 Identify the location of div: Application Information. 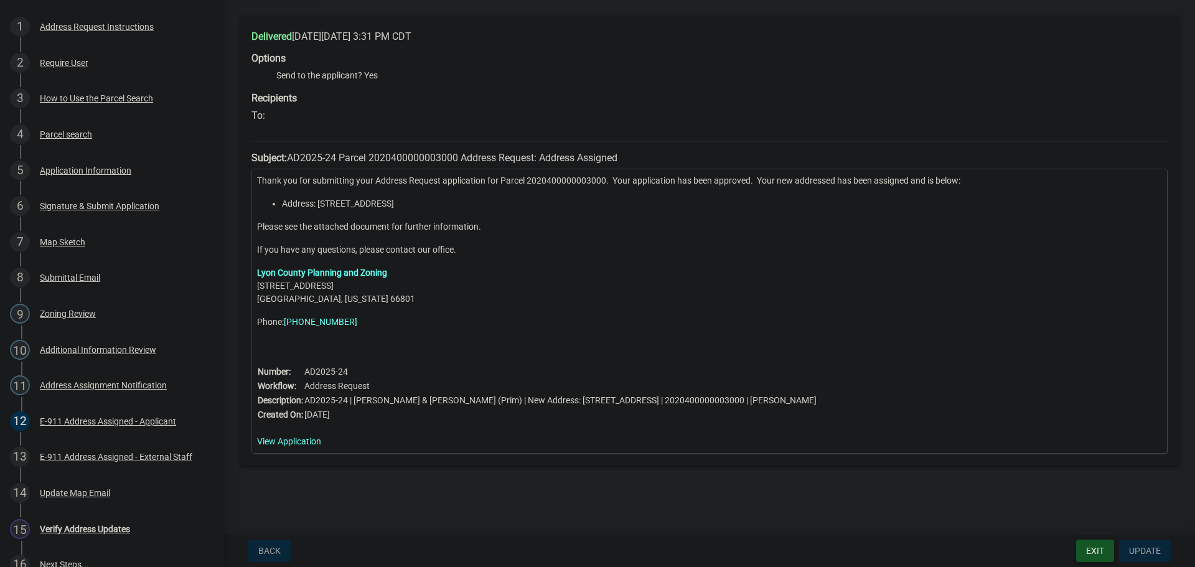
(85, 170).